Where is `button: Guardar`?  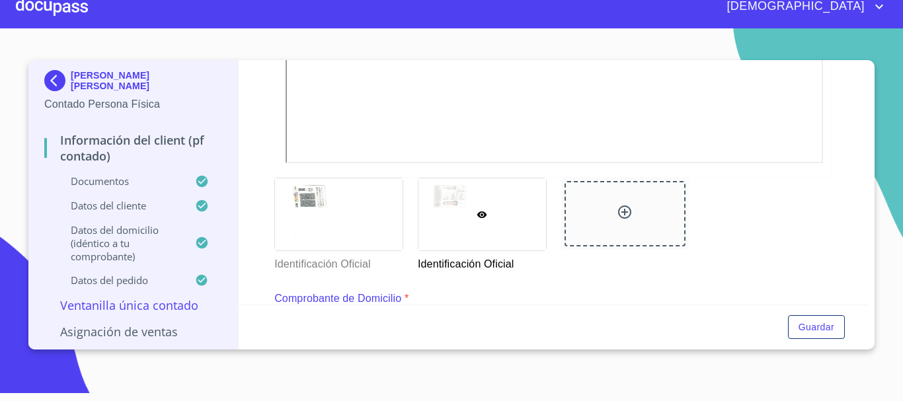
button: Guardar is located at coordinates (816, 327).